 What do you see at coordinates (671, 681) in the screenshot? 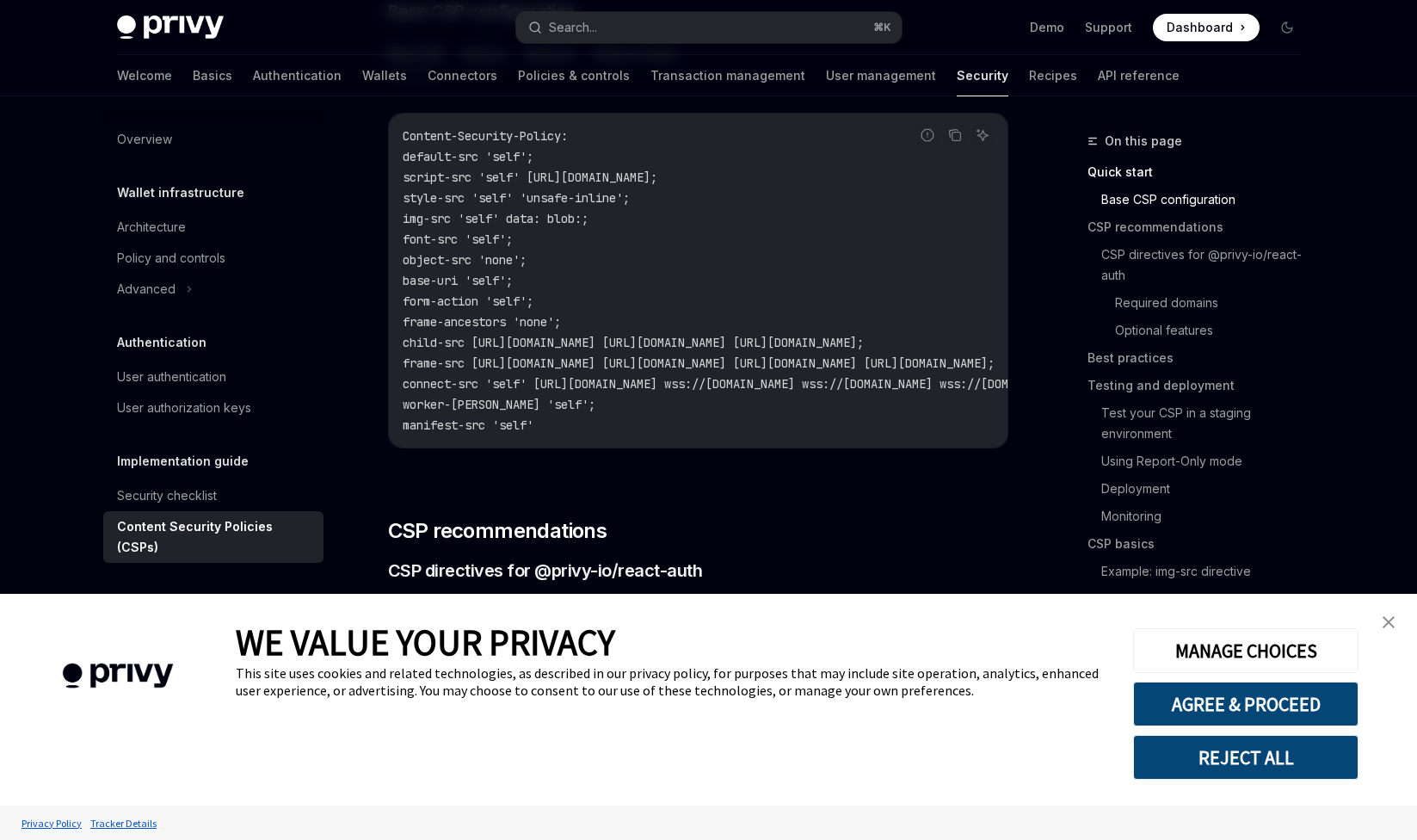
I see `div: This site uses cookies and related technologies, as described in our privacy policy, for purposes...` at bounding box center [671, 681].